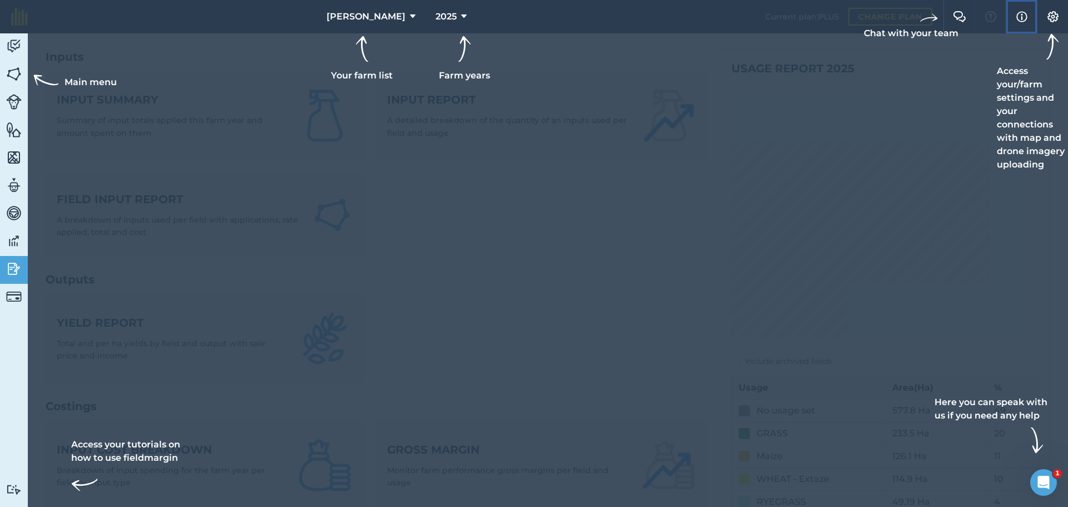  I want to click on img: Two speech bubbles overlapping with the left bubble in the forefront, so click(960, 17).